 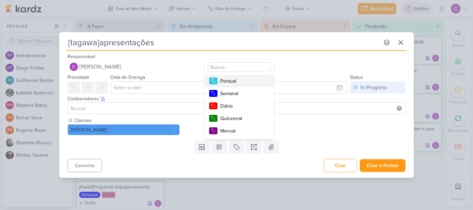 I want to click on div: Colaboradores, so click(x=237, y=99).